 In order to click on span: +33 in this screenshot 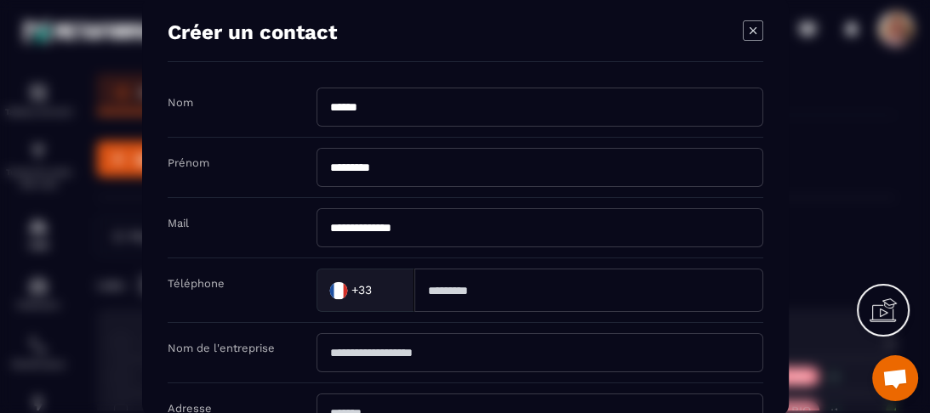, I will do `click(361, 291)`.